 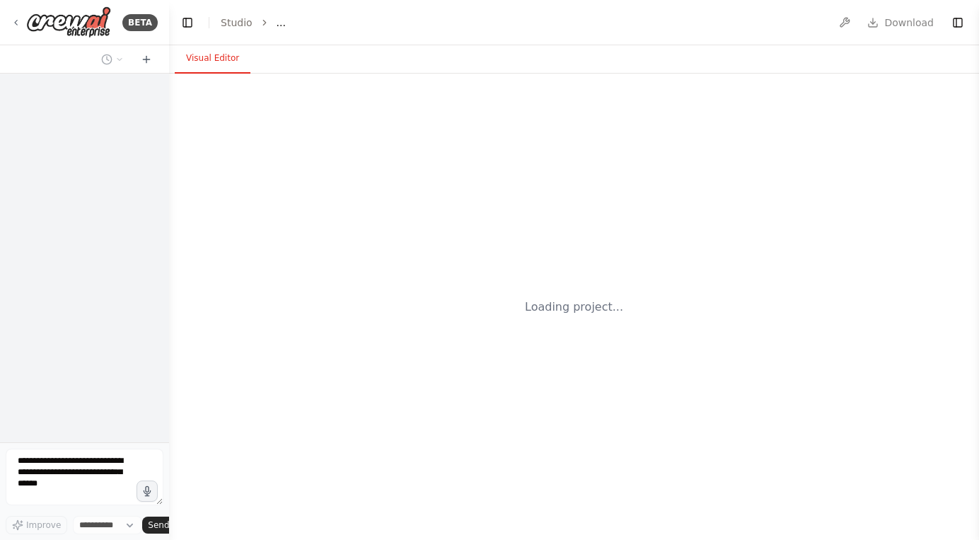 What do you see at coordinates (147, 491) in the screenshot?
I see `button: Click to speak your automation idea` at bounding box center [147, 491].